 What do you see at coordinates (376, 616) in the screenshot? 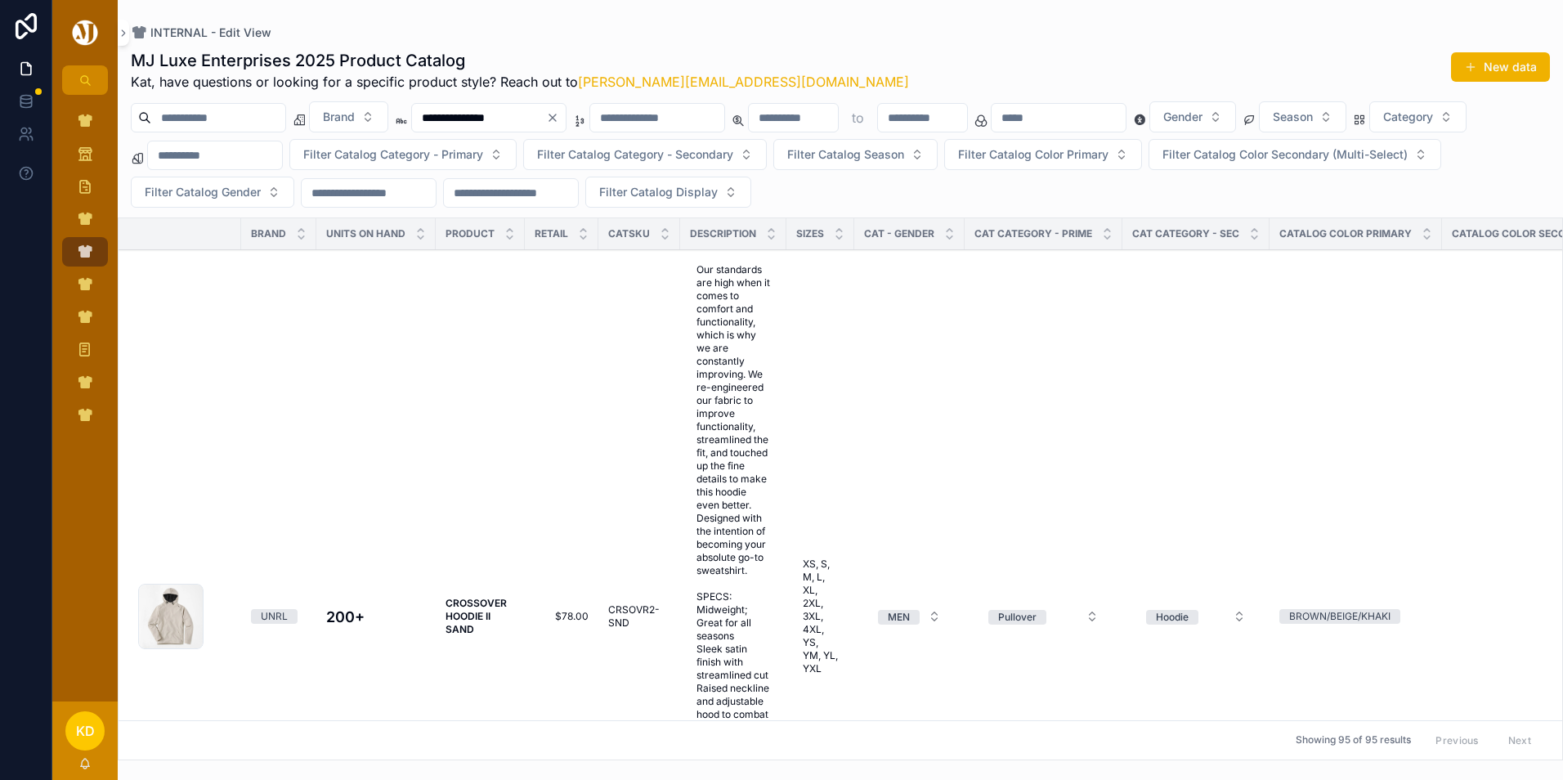
I see `a: 200+` at bounding box center [376, 616].